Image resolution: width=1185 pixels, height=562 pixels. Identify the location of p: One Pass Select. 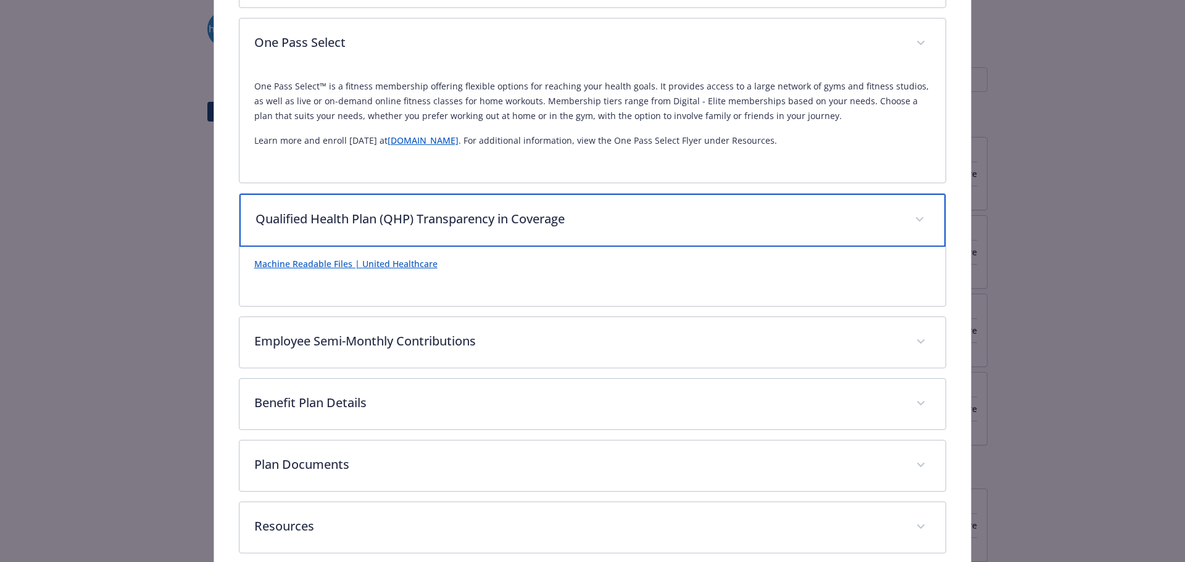
(578, 43).